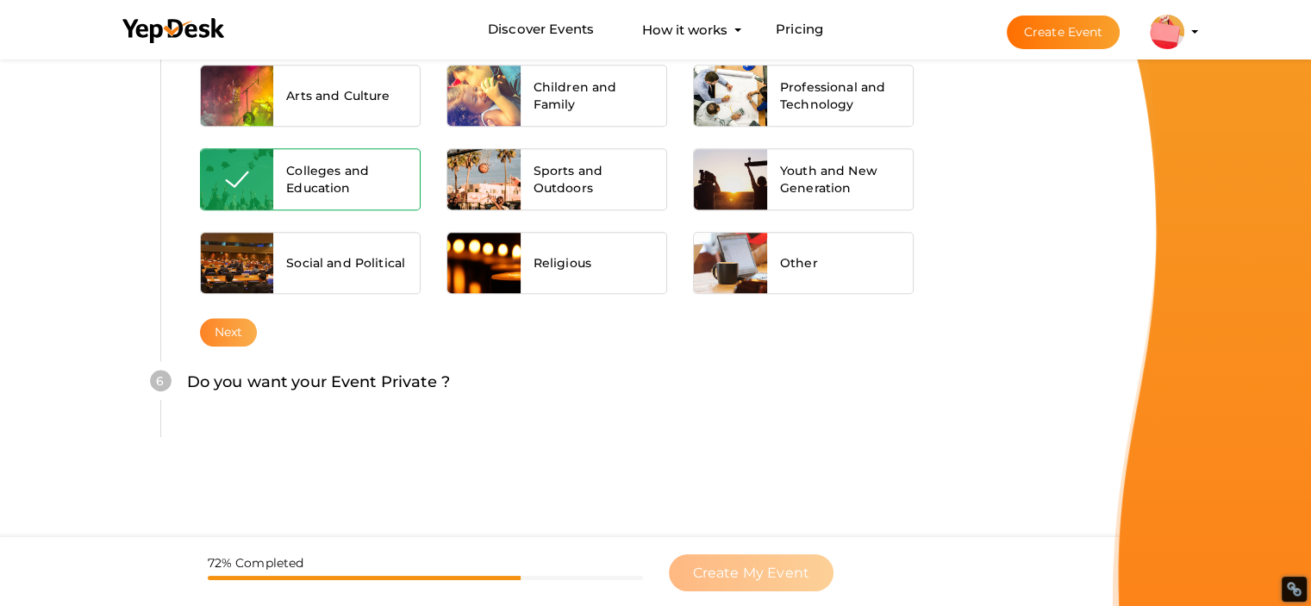  Describe the element at coordinates (1064, 32) in the screenshot. I see `button: Create Event` at that location.